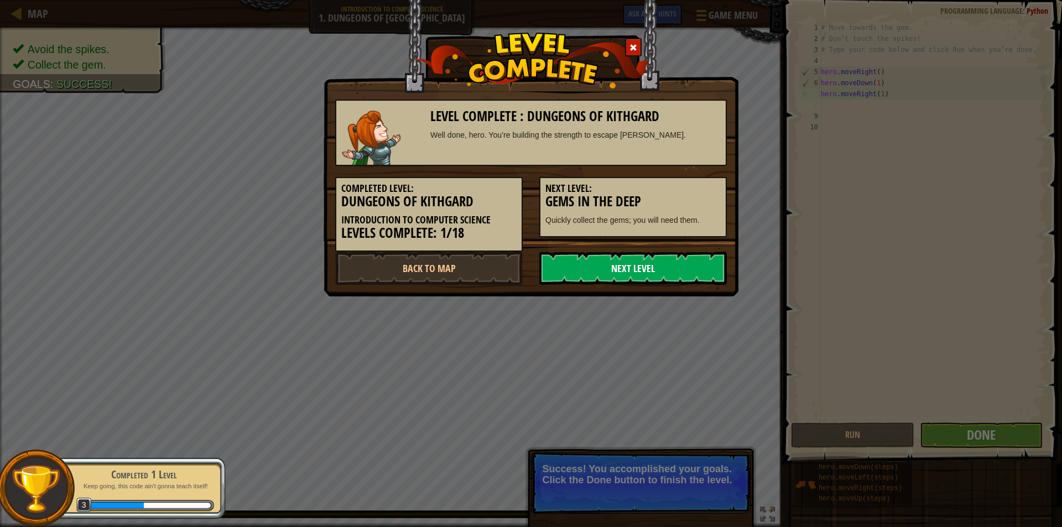 The image size is (1062, 527). Describe the element at coordinates (371, 138) in the screenshot. I see `img: captain.png` at that location.